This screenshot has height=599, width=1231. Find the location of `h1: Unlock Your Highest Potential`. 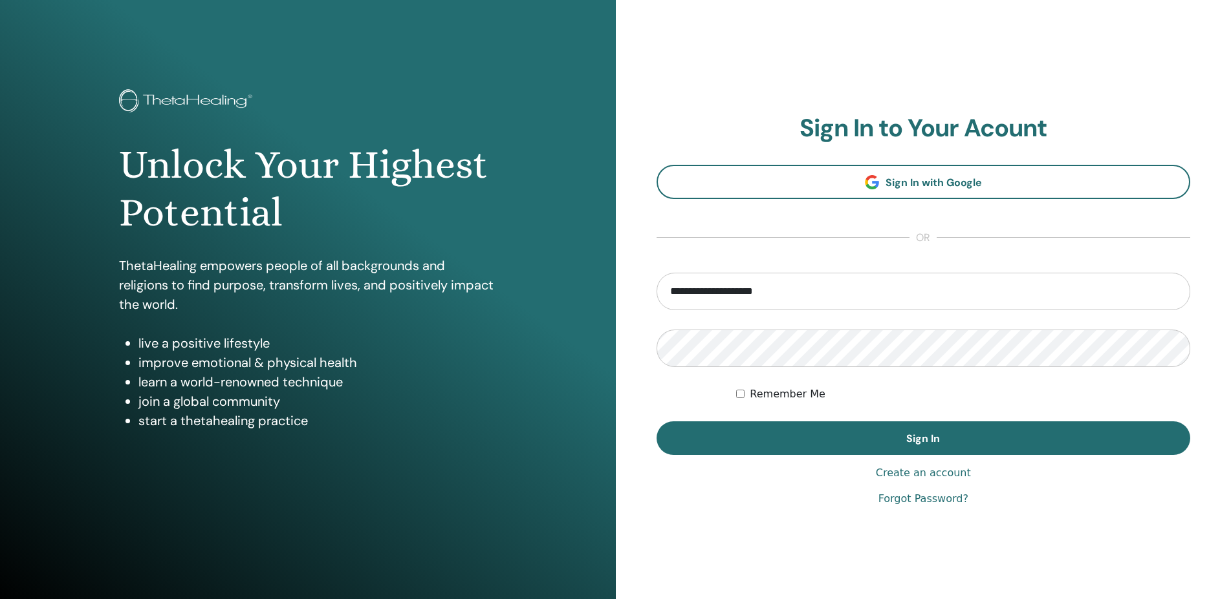

h1: Unlock Your Highest Potential is located at coordinates (308, 189).